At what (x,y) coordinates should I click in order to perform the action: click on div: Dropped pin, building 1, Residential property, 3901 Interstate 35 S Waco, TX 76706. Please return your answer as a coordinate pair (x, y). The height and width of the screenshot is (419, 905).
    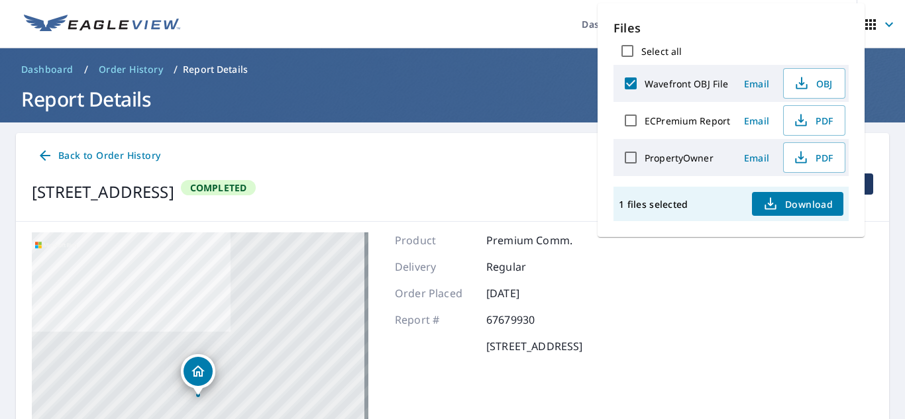
    Looking at the image, I should click on (198, 375).